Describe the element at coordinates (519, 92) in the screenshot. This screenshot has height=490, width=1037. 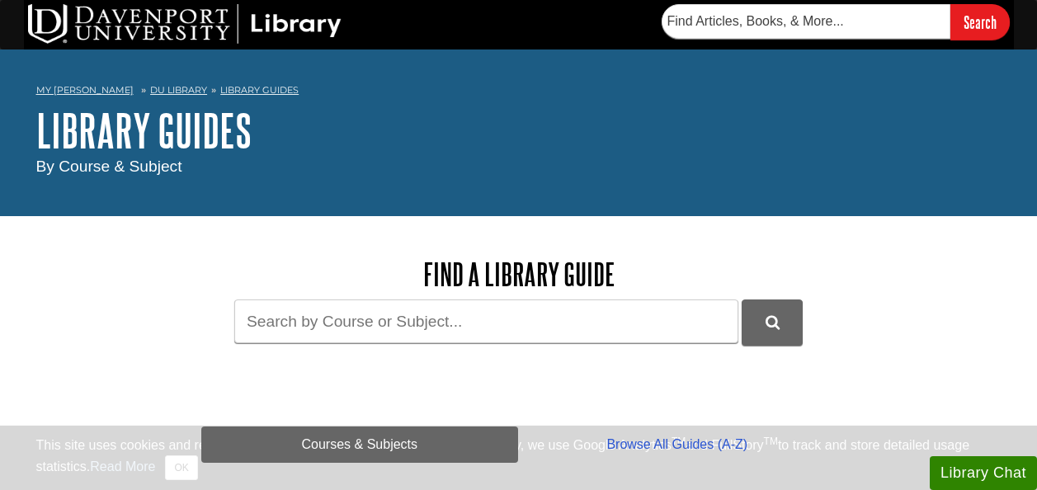
I see `nav: breadcrumb` at that location.